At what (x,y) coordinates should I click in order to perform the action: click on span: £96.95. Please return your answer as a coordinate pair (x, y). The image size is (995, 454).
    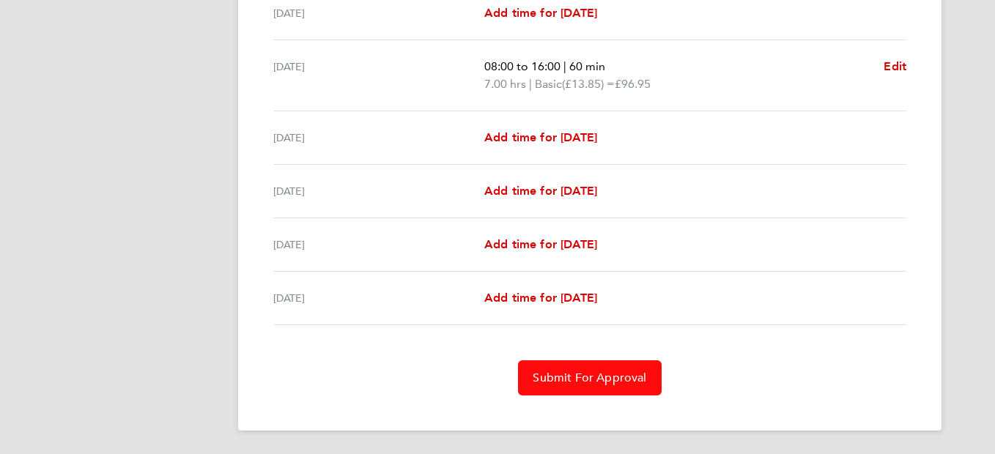
    Looking at the image, I should click on (632, 84).